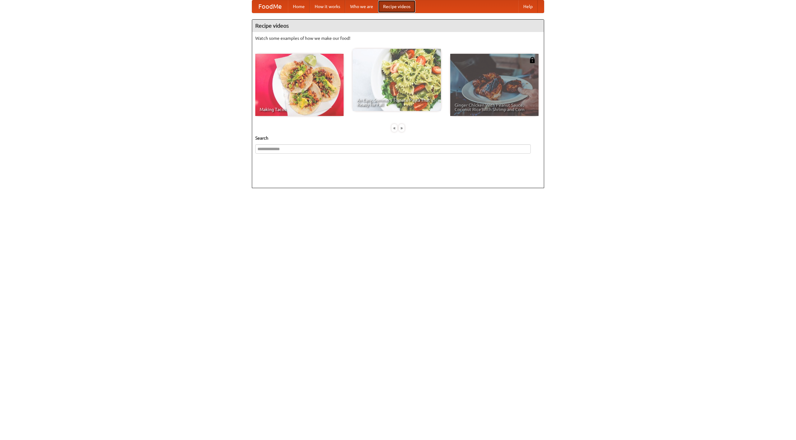 The width and height of the screenshot is (796, 440). Describe the element at coordinates (398, 26) in the screenshot. I see `h4: Recipe videos` at that location.